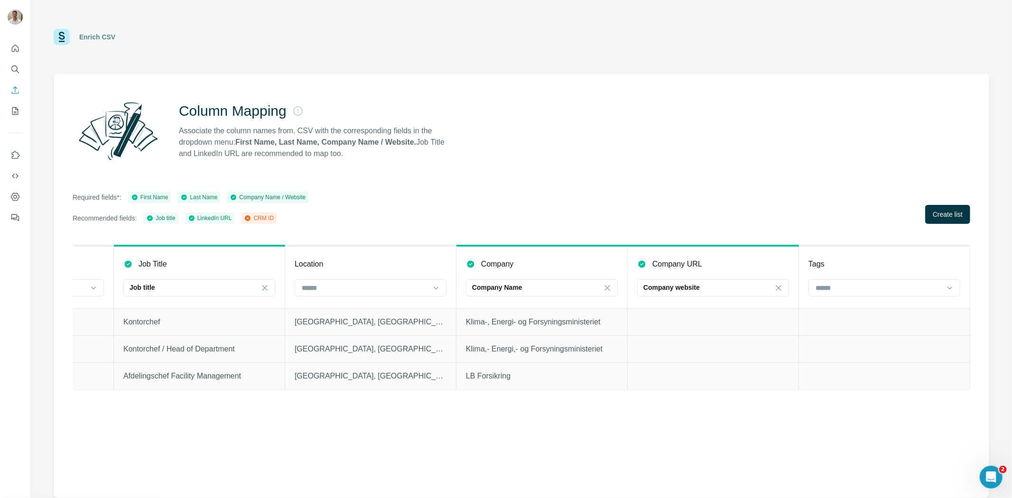 Image resolution: width=1012 pixels, height=498 pixels. Describe the element at coordinates (497, 288) in the screenshot. I see `p: Company Name` at that location.